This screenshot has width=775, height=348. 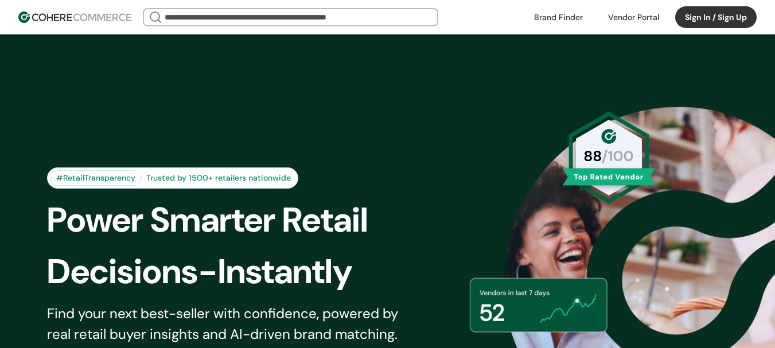 I want to click on div: #RetailTransparency, so click(x=96, y=178).